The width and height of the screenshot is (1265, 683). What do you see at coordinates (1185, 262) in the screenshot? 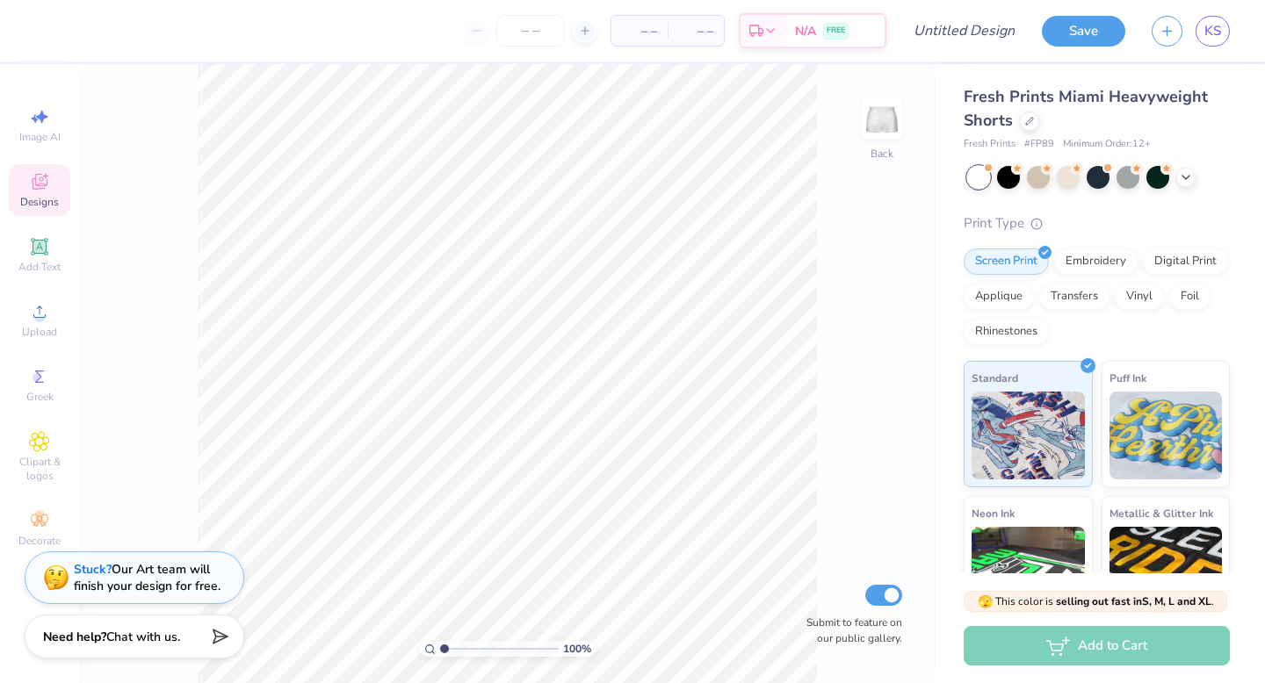
I see `div: Digital Print` at bounding box center [1185, 262].